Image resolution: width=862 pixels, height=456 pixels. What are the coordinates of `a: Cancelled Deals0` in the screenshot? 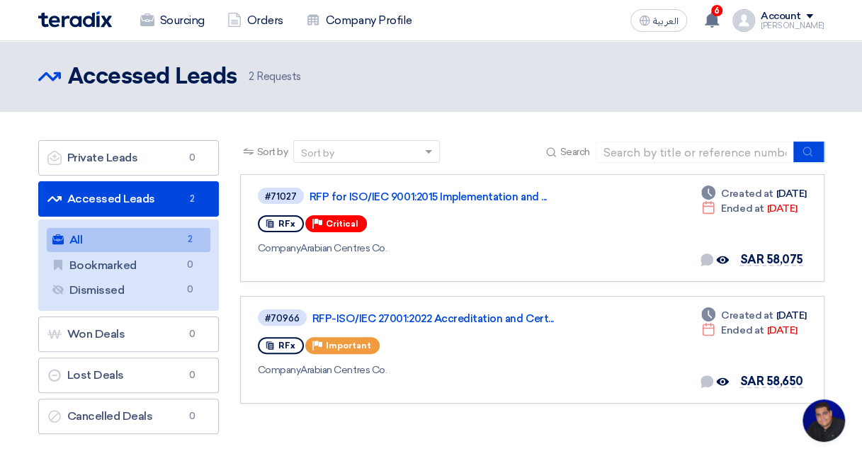 It's located at (128, 416).